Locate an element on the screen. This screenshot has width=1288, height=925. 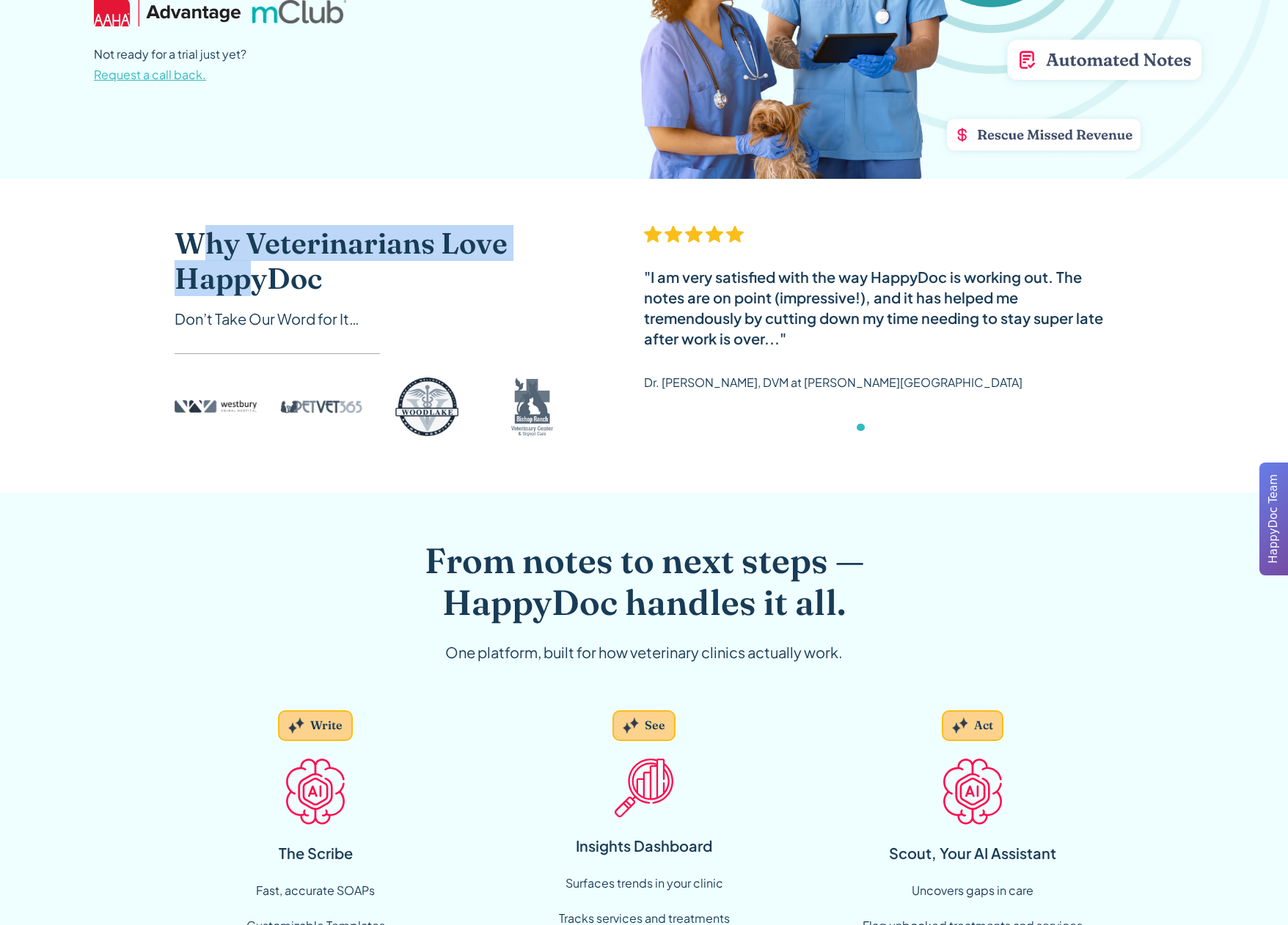
img: PetVet 365 logo is located at coordinates (321, 407).